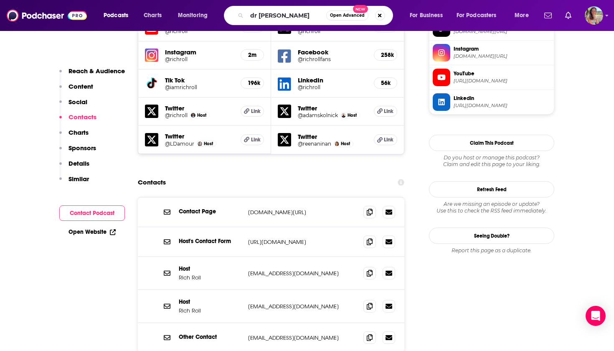 The image size is (614, 351). I want to click on p: Charts, so click(79, 132).